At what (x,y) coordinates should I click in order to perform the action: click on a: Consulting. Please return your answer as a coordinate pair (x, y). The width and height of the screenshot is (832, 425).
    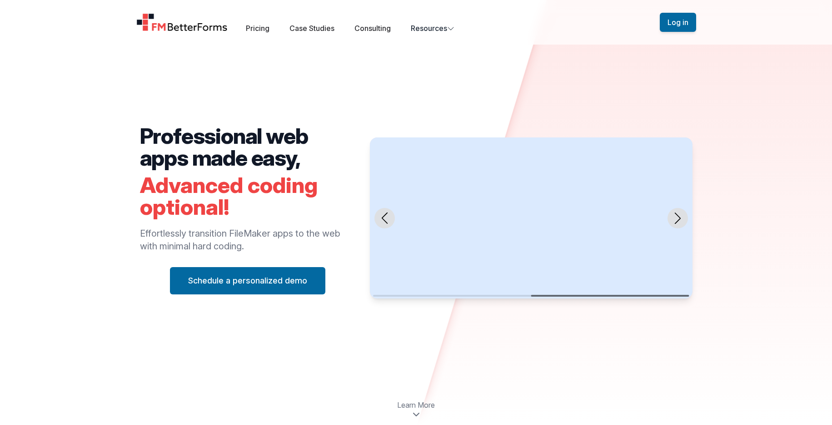
    Looking at the image, I should click on (373, 28).